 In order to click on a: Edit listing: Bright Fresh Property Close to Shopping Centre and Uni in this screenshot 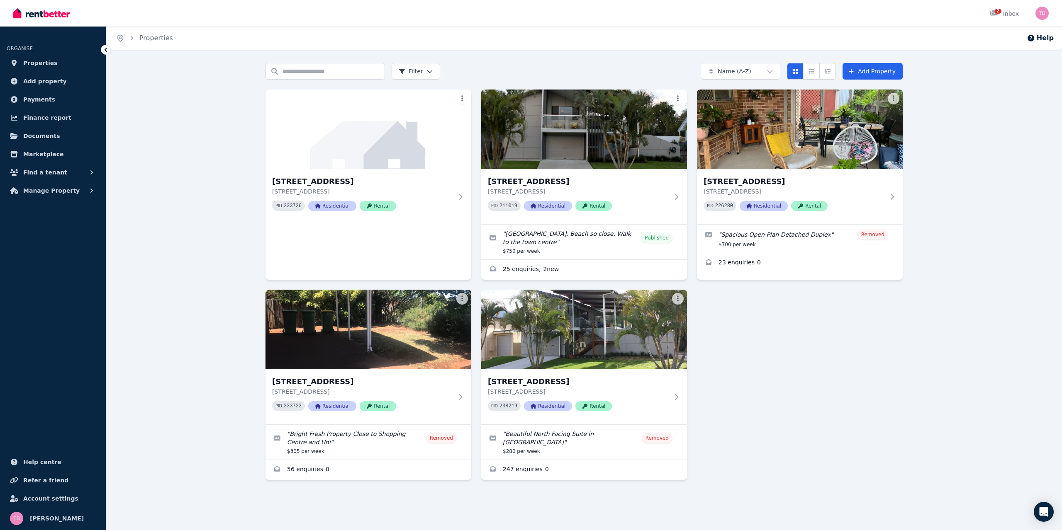, I will do `click(368, 442)`.